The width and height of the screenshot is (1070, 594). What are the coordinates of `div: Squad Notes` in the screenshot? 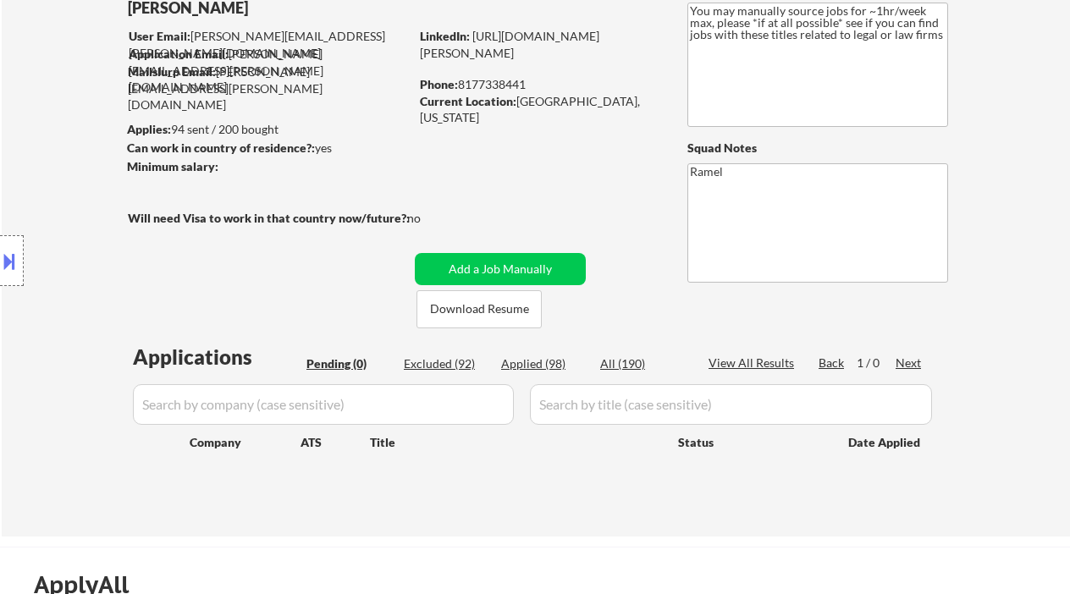 It's located at (818, 148).